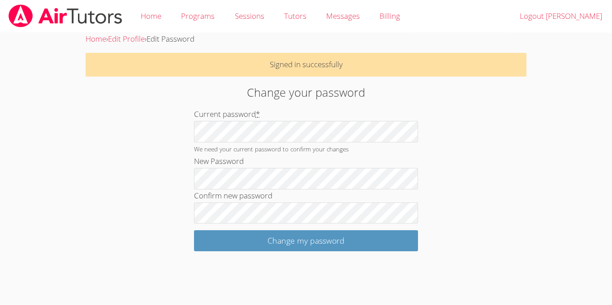 The image size is (612, 305). What do you see at coordinates (233, 195) in the screenshot?
I see `label: Confirm new password` at bounding box center [233, 195].